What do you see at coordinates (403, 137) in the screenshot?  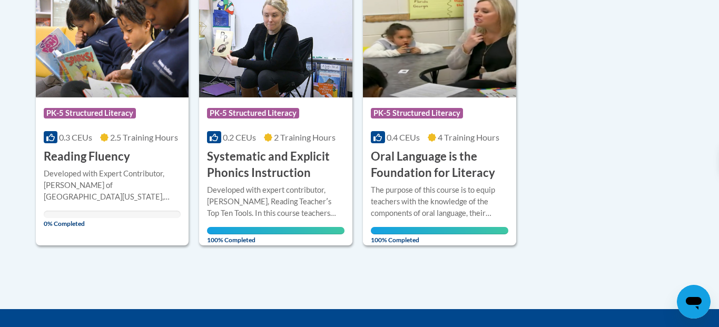 I see `span: 0.4 CEUs` at bounding box center [403, 137].